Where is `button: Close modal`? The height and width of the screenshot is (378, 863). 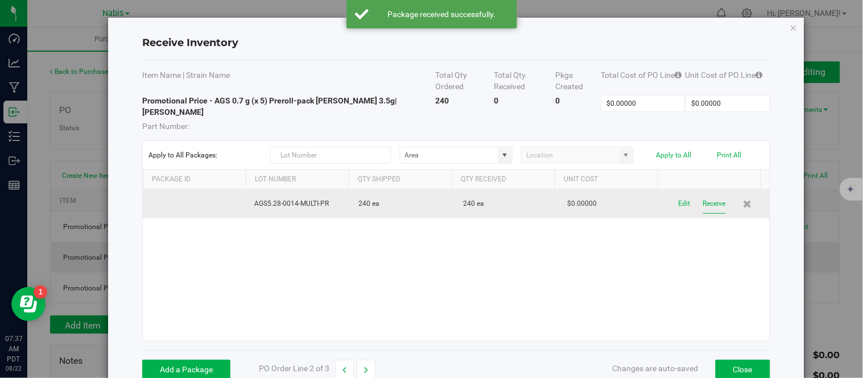
button: Close modal is located at coordinates (793, 27).